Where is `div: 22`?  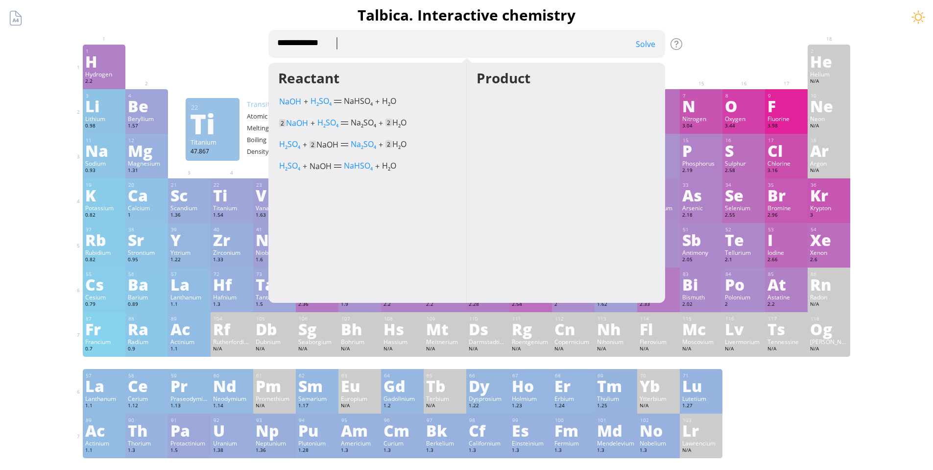 div: 22 is located at coordinates (213, 107).